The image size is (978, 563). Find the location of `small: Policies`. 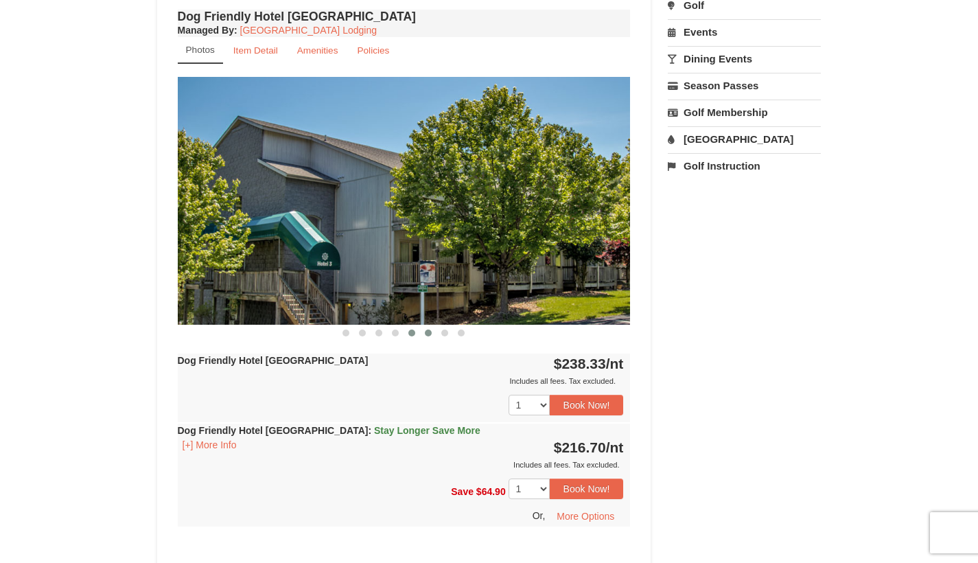

small: Policies is located at coordinates (373, 50).